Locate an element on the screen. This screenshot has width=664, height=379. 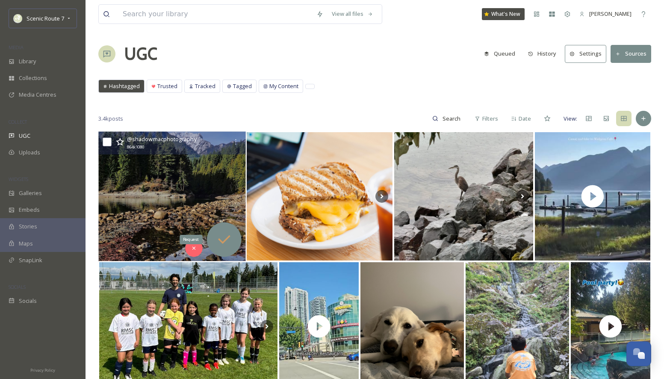
span: UGC is located at coordinates (24, 136).